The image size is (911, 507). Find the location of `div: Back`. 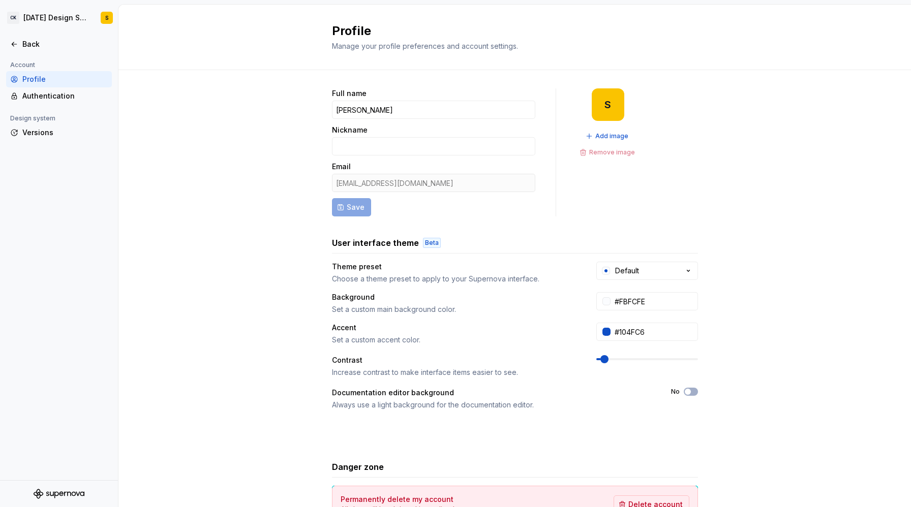

div: Back is located at coordinates (65, 44).